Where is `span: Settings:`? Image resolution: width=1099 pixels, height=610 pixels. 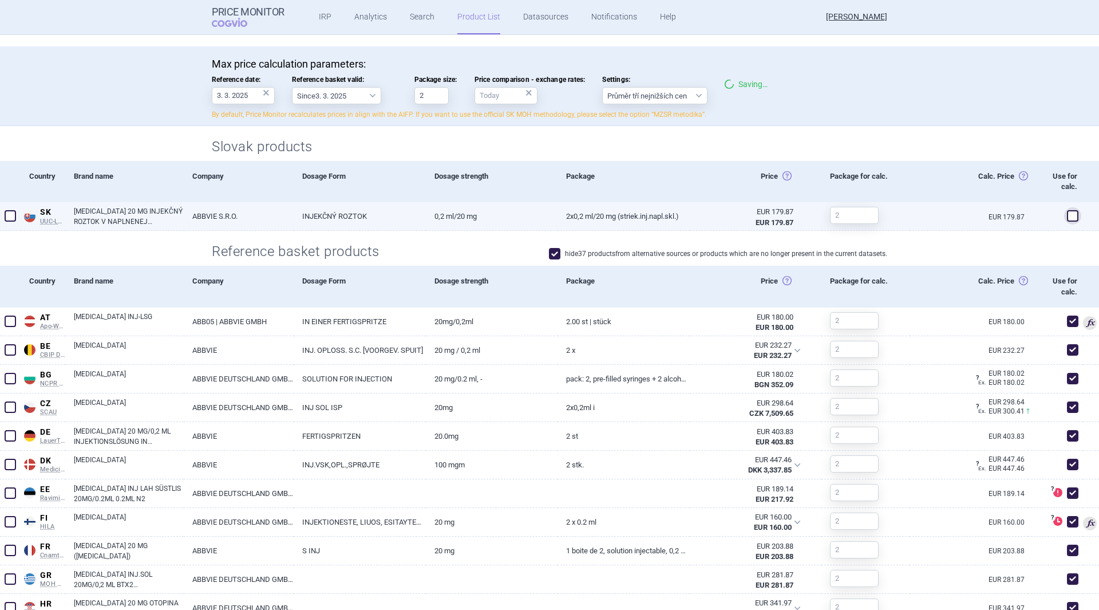
span: Settings: is located at coordinates (655, 80).